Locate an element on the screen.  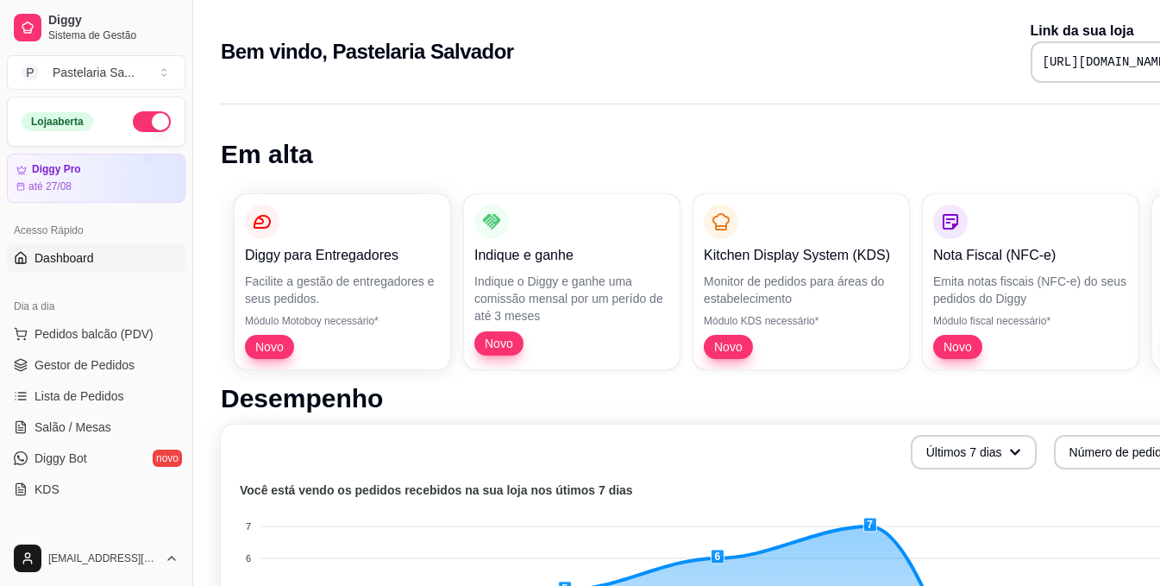
p: Módulo Motoboy necessário* is located at coordinates (342, 321).